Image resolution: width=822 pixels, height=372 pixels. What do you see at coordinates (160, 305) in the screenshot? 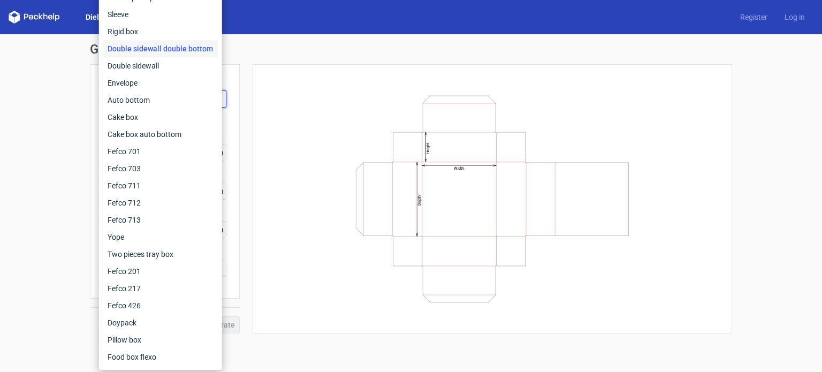
I see `div: Fefco 426` at bounding box center [160, 305].